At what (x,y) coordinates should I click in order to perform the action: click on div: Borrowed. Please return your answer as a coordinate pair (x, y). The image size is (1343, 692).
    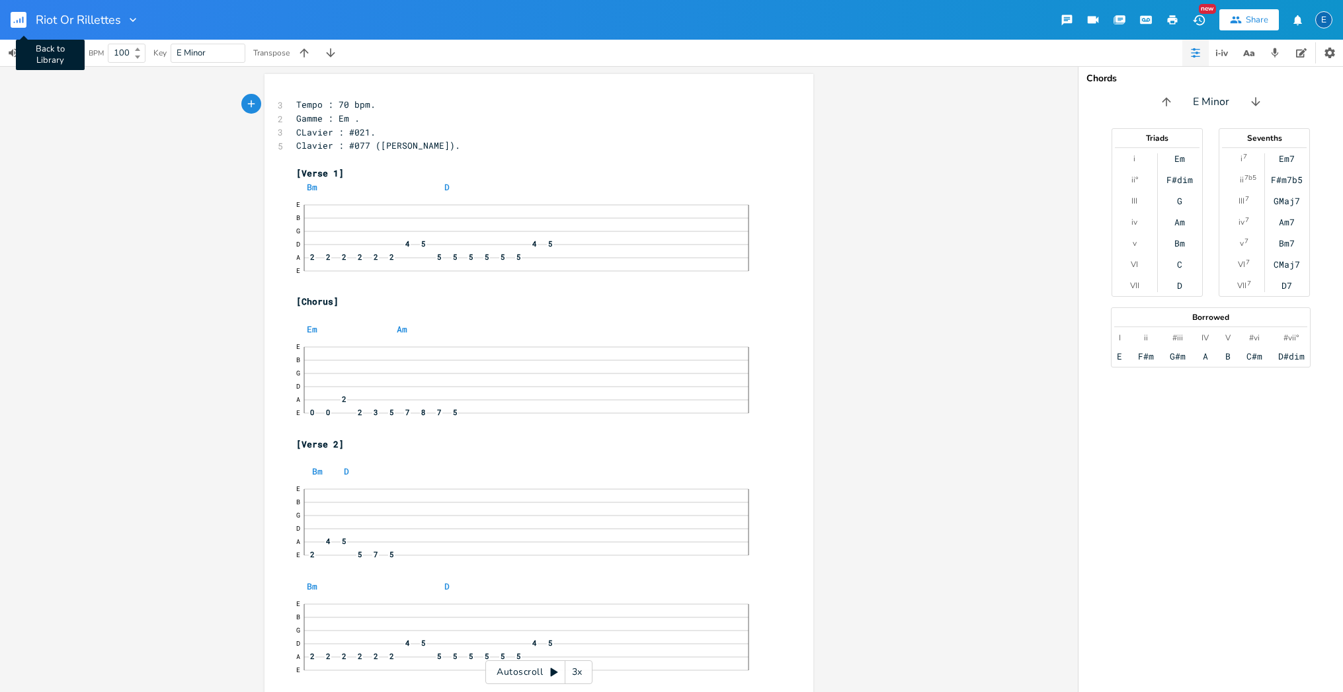
    Looking at the image, I should click on (1211, 317).